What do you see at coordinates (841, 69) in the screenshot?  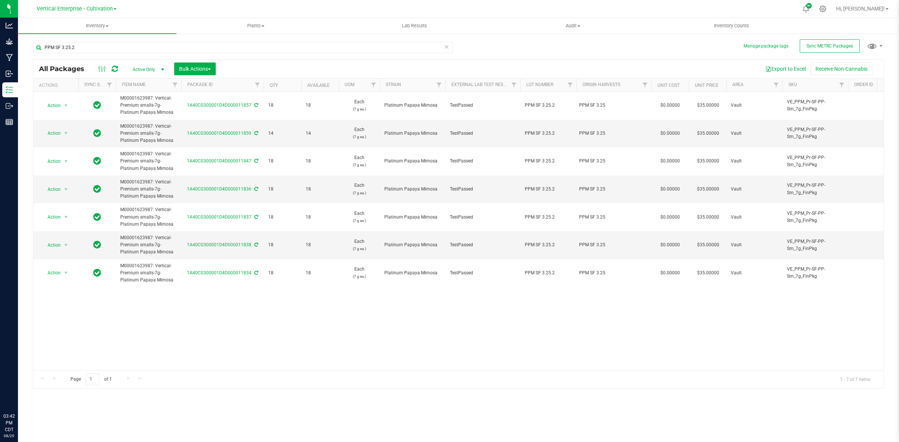 I see `button: Receive Non-Cannabis` at bounding box center [841, 69].